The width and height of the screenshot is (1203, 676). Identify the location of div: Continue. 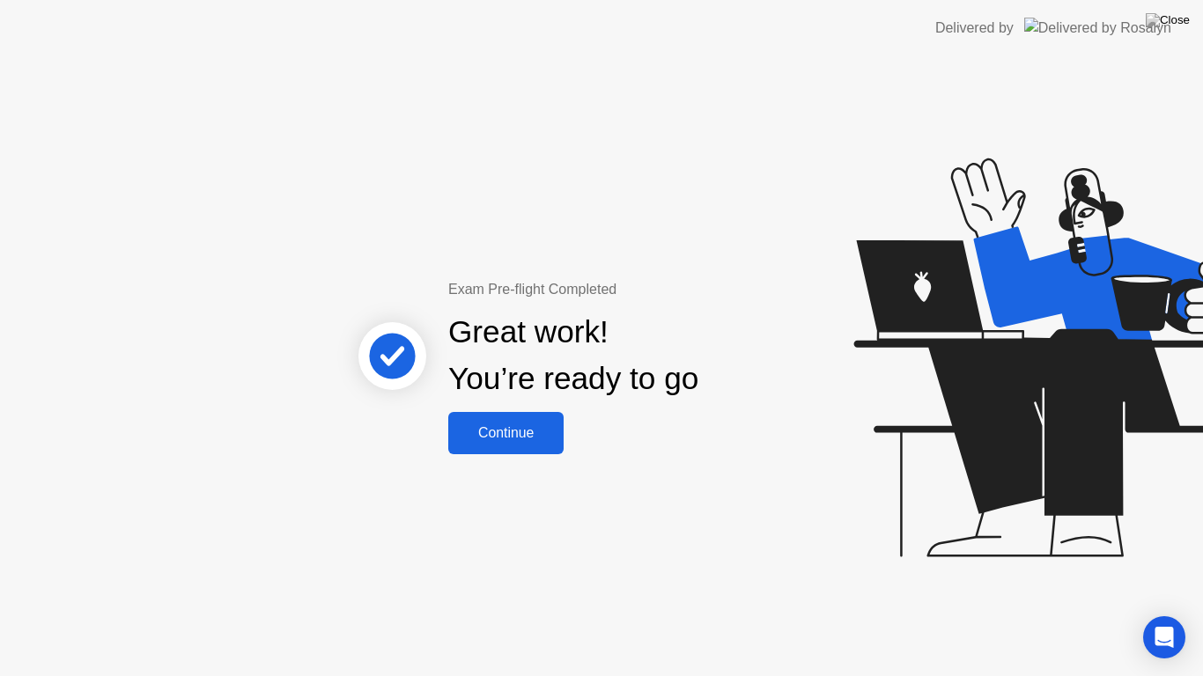
(506, 433).